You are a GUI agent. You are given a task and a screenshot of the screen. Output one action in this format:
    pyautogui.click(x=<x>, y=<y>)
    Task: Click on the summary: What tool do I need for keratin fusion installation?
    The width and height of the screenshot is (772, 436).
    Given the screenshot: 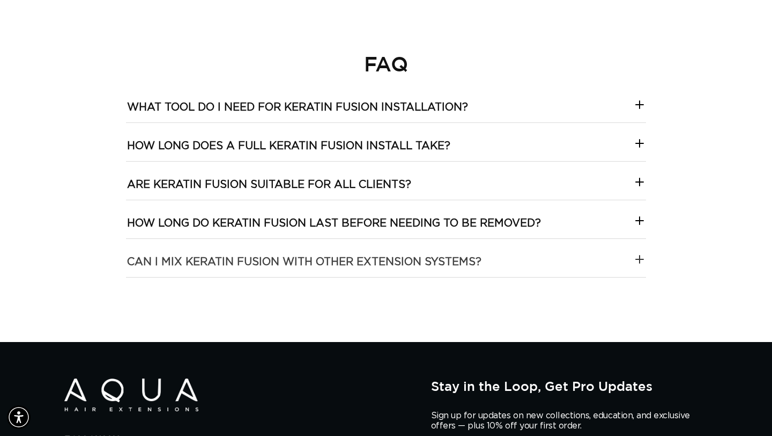 What is the action you would take?
    pyautogui.click(x=386, y=103)
    